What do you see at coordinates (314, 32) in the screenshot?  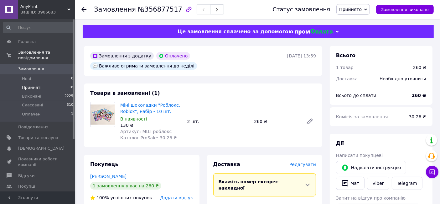 I see `img: evopay logo` at bounding box center [314, 32].